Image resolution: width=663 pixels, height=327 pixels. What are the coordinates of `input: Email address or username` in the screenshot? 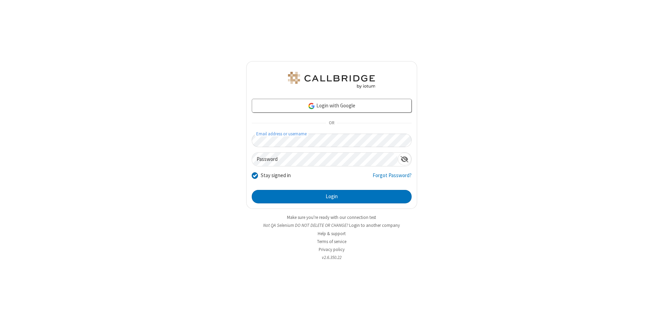 It's located at (331, 140).